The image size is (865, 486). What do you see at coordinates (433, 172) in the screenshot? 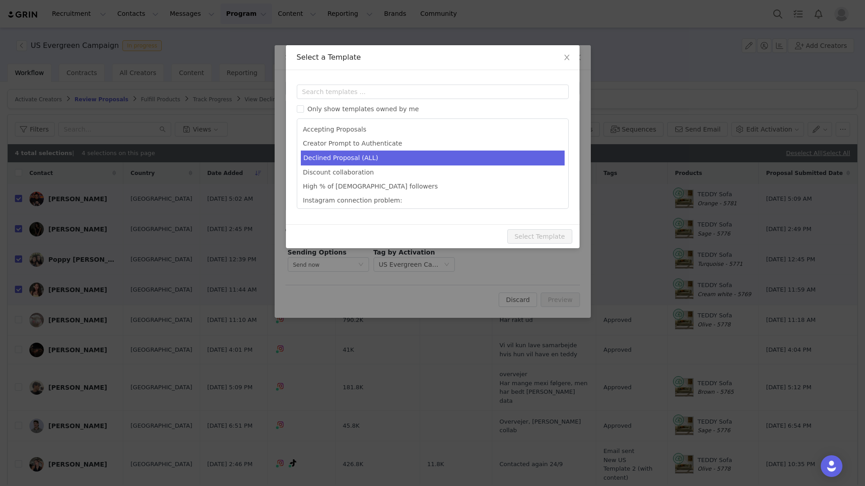
I see `li: Discount collaboration` at bounding box center [433, 172].